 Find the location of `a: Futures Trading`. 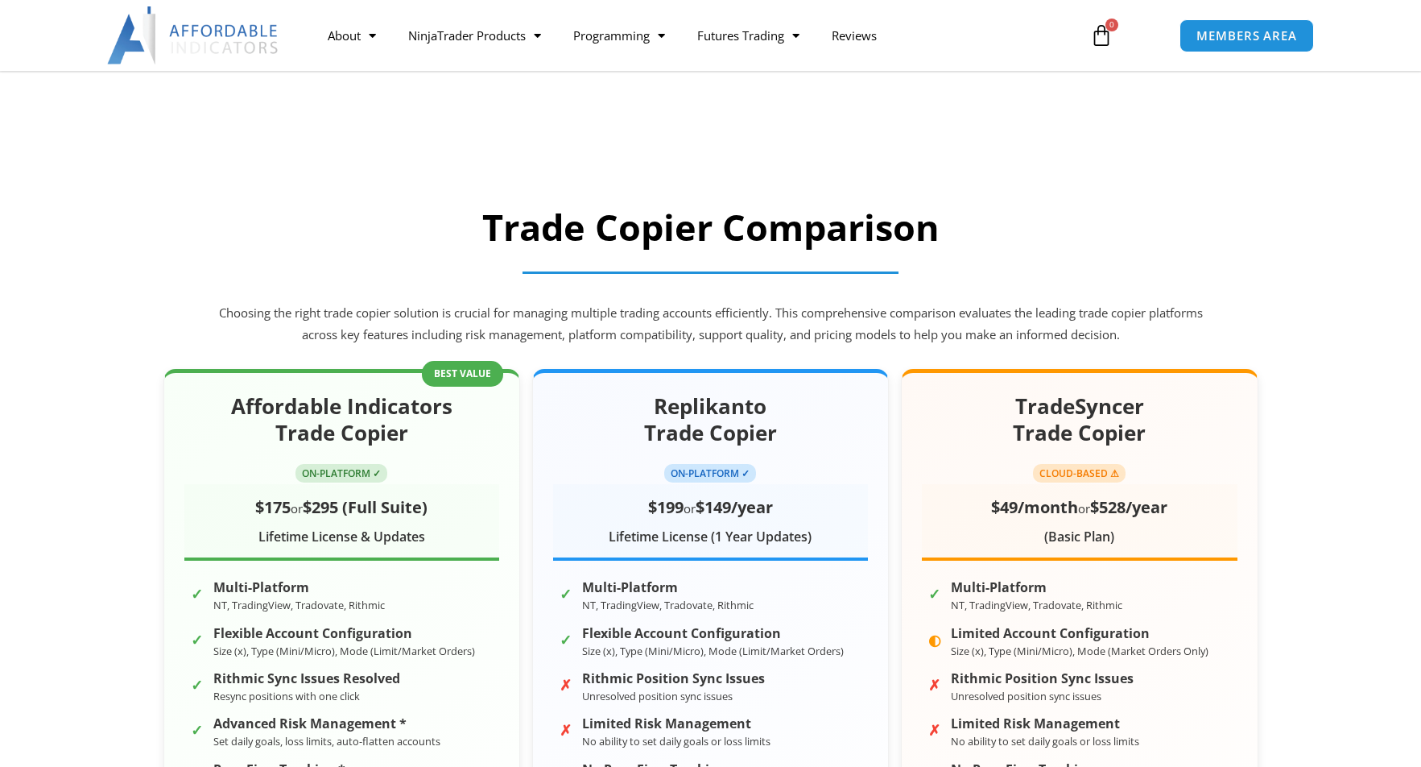

a: Futures Trading is located at coordinates (748, 35).